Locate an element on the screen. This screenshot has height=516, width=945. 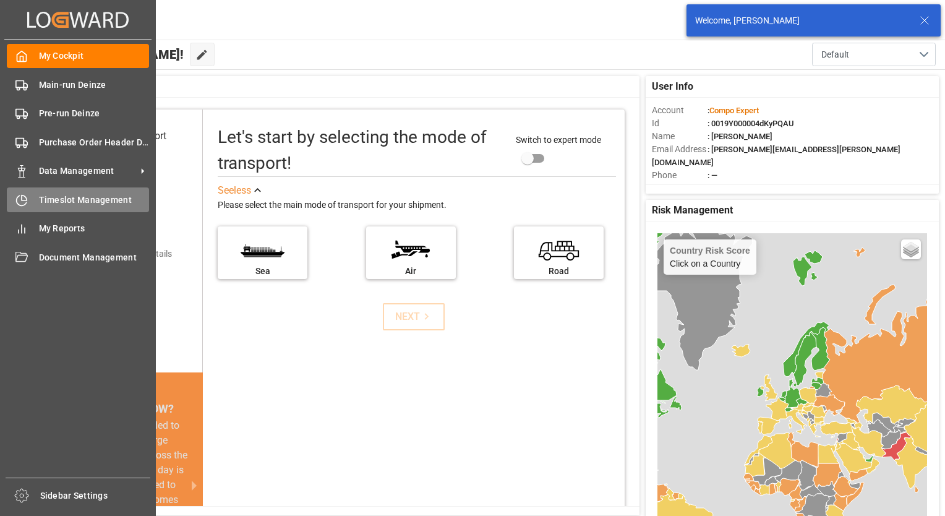
span: Risk Management is located at coordinates (692, 210).